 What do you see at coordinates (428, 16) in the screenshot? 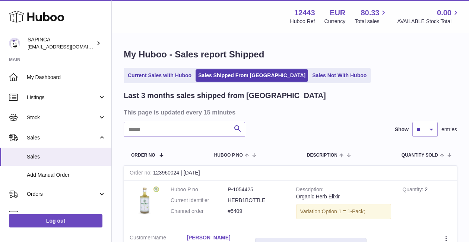
I see `a: 0.00 AVAILABLE Stock Total` at bounding box center [428, 16].